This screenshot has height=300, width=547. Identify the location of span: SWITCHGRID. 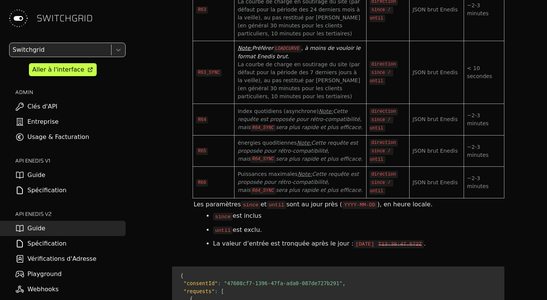
(65, 18).